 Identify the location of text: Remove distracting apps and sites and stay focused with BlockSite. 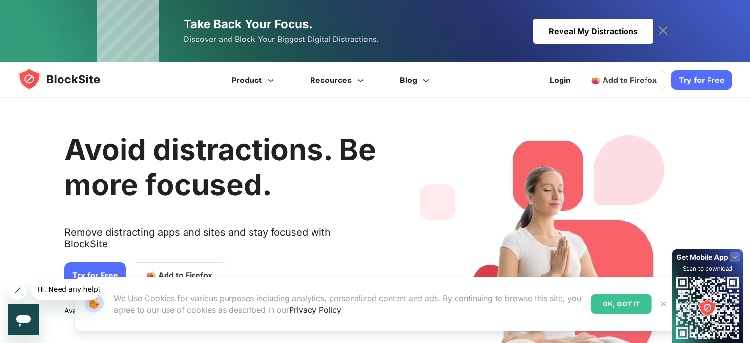
(220, 242).